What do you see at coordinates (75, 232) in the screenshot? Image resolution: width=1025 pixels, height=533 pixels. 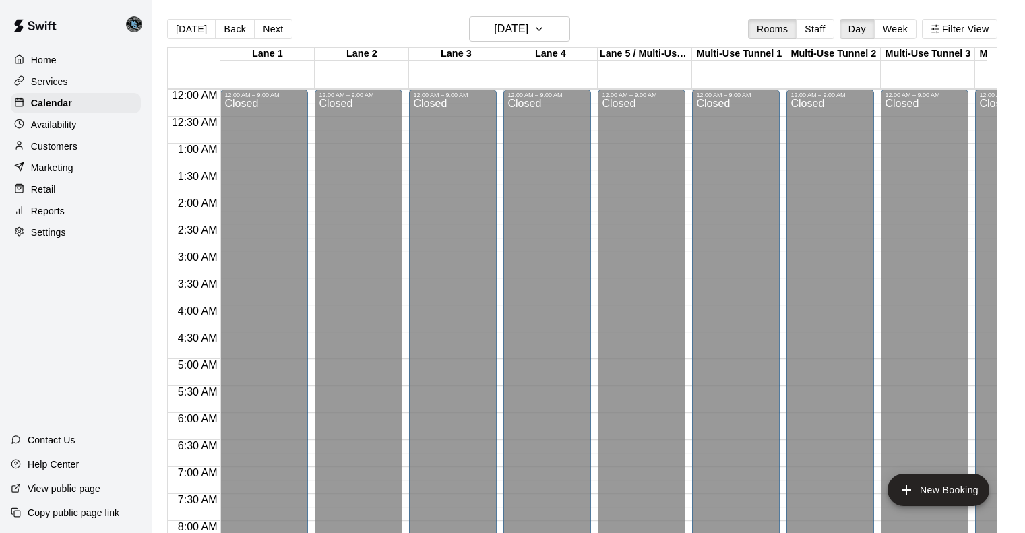 I see `a: Settings` at bounding box center [75, 232].